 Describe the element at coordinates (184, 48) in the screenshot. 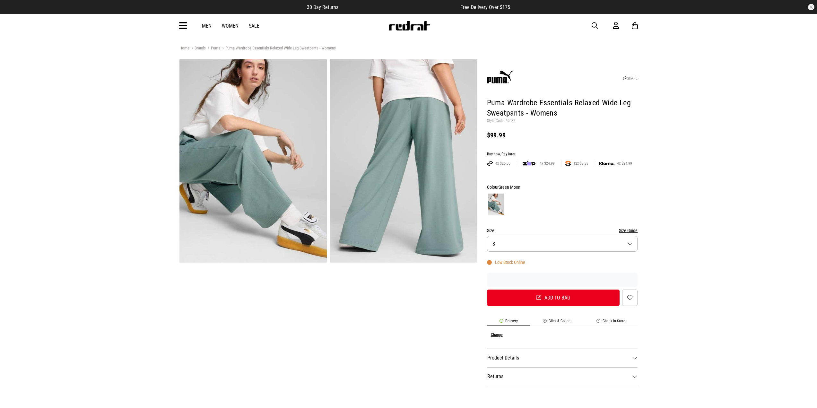

I see `a: Home` at that location.